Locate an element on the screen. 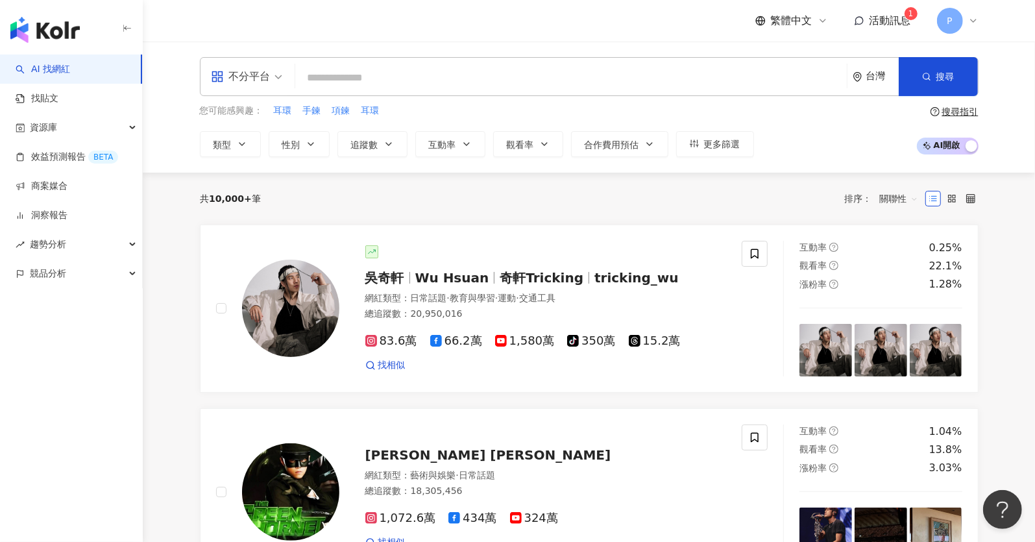 This screenshot has width=1035, height=542. span: 搜尋 is located at coordinates (945, 77).